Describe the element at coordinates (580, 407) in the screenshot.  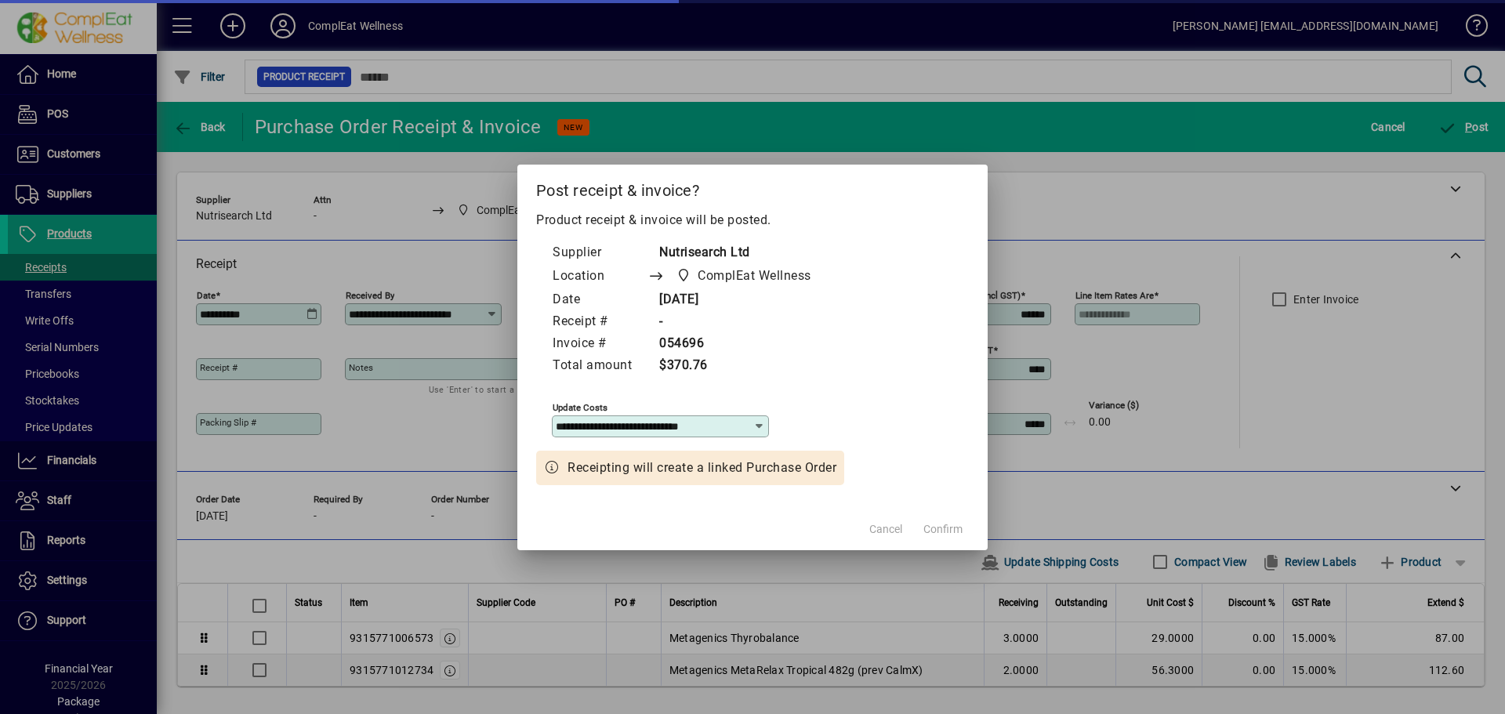
I see `mat-label: Update costs` at that location.